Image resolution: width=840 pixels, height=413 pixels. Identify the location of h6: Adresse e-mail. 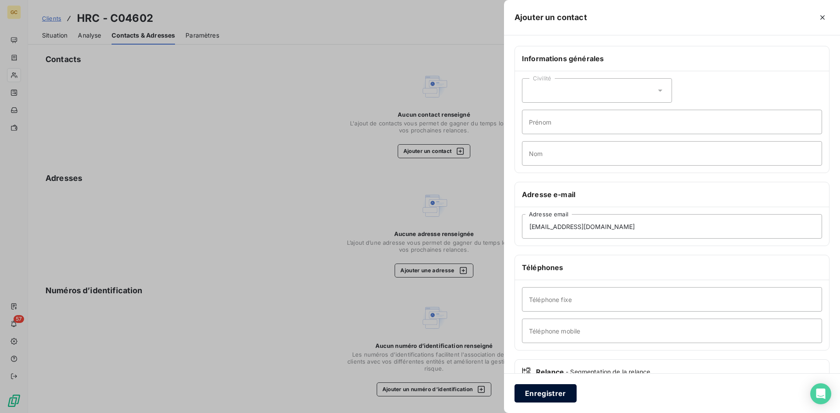
(672, 195).